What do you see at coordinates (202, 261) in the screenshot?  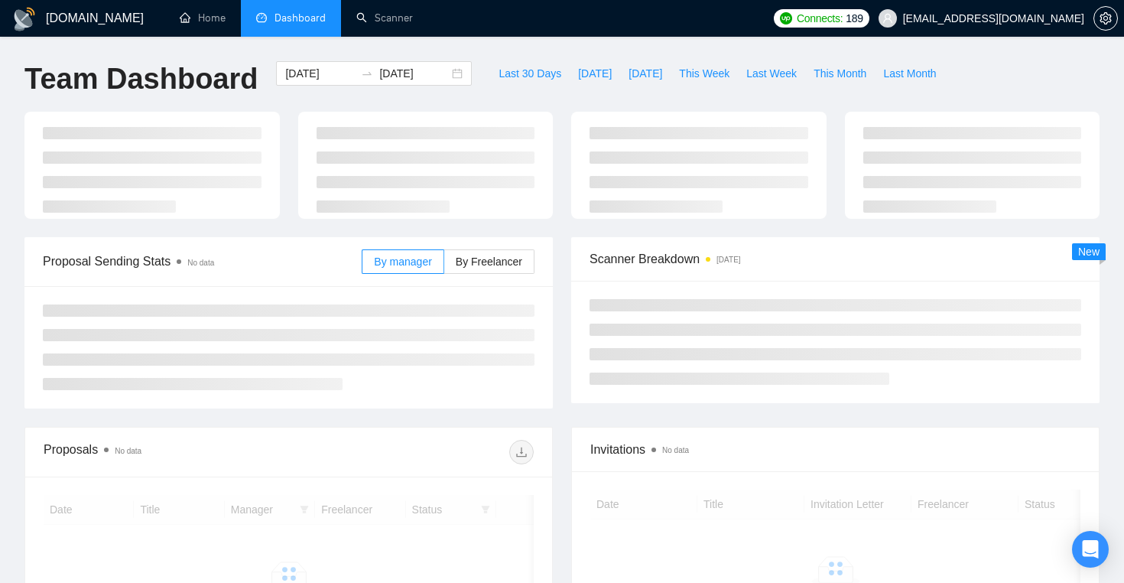 I see `span: Proposal Sending Stats` at bounding box center [202, 261].